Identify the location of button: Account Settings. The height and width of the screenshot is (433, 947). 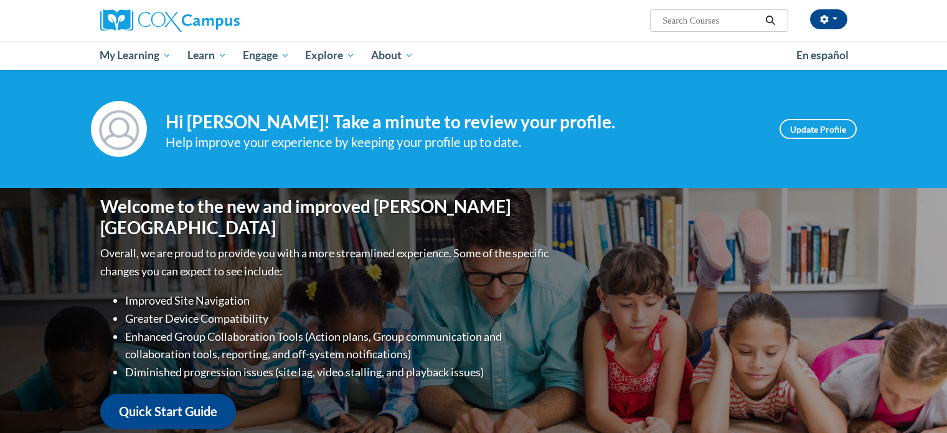
(829, 19).